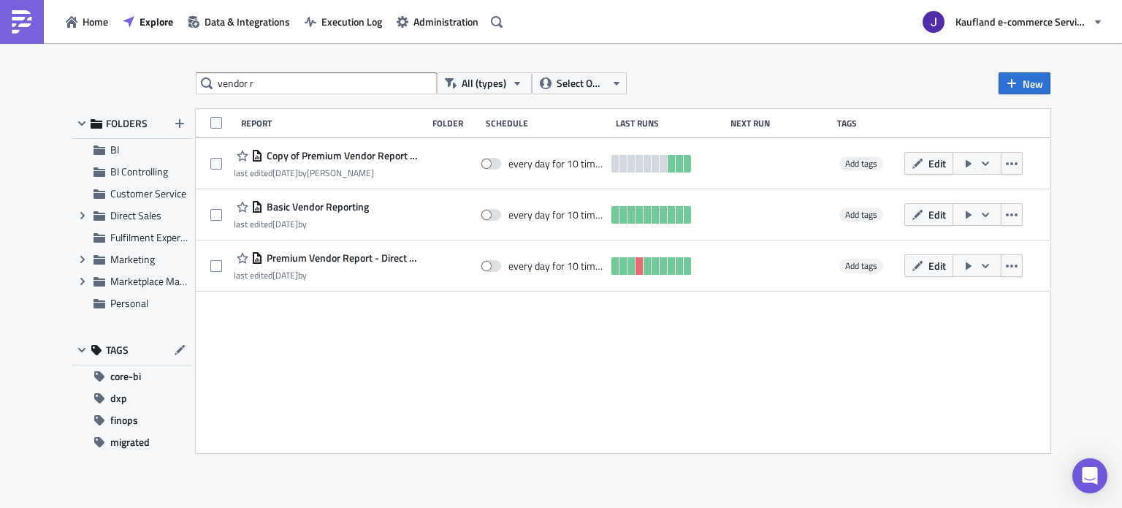 The height and width of the screenshot is (508, 1122). What do you see at coordinates (343, 21) in the screenshot?
I see `a: Execution Log` at bounding box center [343, 21].